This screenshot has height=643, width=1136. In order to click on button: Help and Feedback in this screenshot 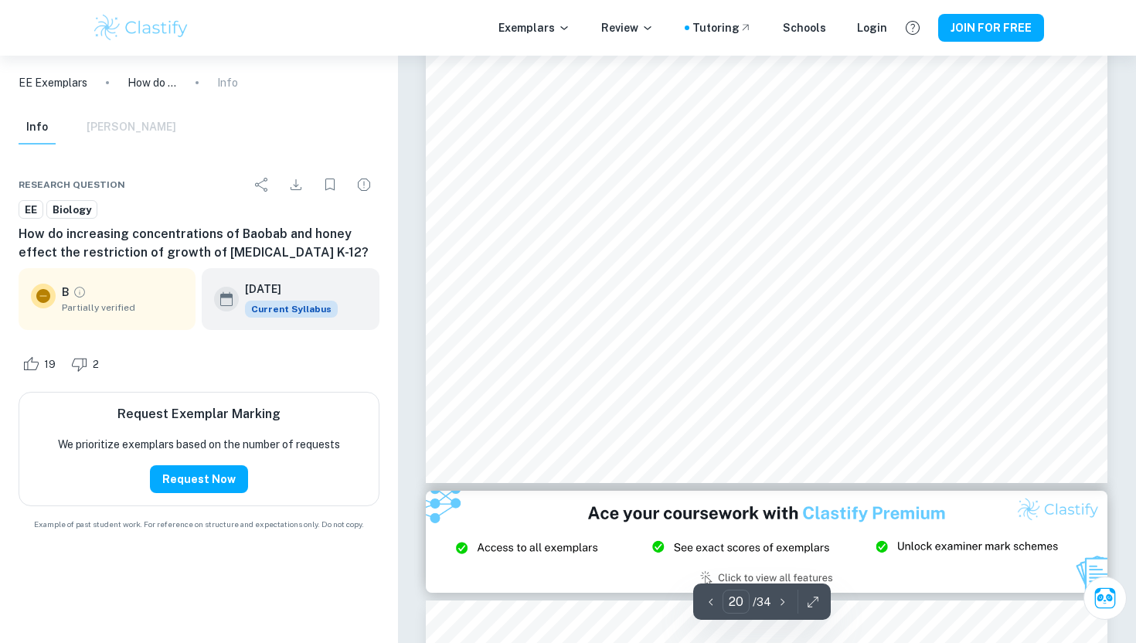, I will do `click(913, 28)`.